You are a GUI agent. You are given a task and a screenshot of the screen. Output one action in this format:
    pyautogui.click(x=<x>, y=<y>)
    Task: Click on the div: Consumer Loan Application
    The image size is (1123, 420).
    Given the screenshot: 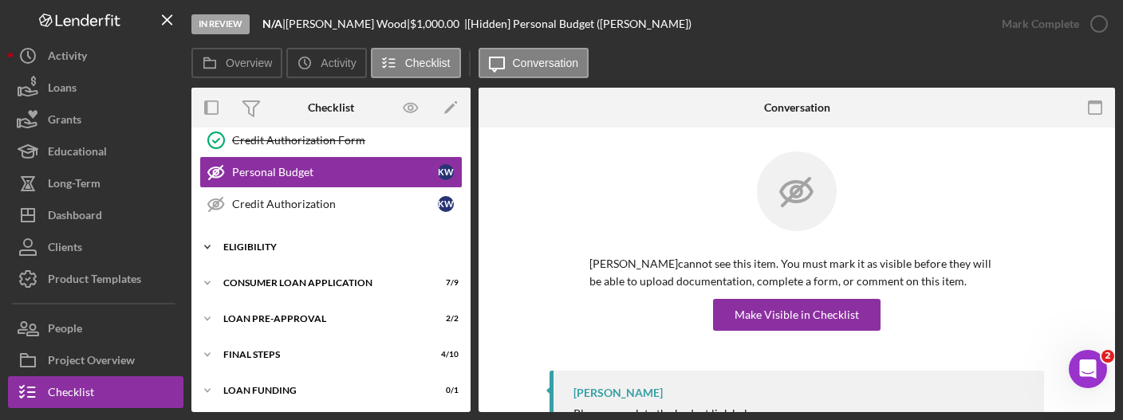 What is the action you would take?
    pyautogui.click(x=321, y=283)
    